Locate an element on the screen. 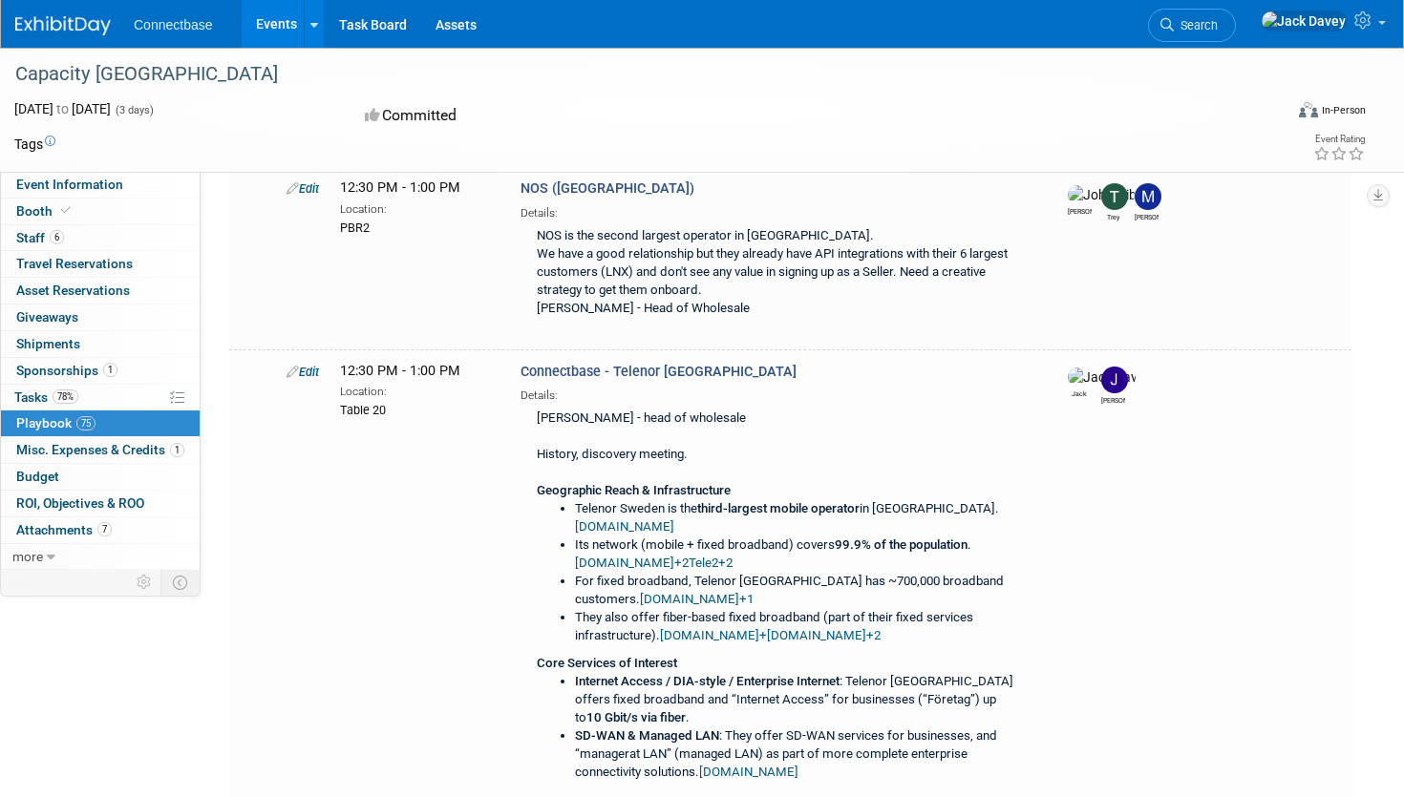 The width and height of the screenshot is (1404, 797). span: to is located at coordinates (62, 109).